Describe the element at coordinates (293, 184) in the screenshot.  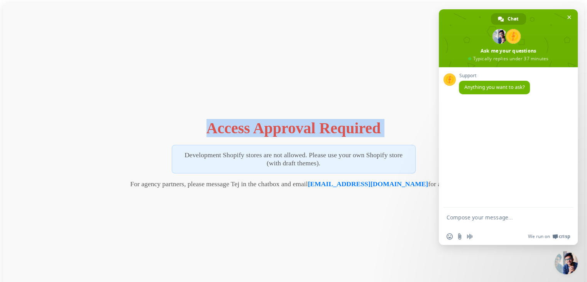
I see `p: For agency partners, please message Tej in the chatbox and email for access.` at that location.